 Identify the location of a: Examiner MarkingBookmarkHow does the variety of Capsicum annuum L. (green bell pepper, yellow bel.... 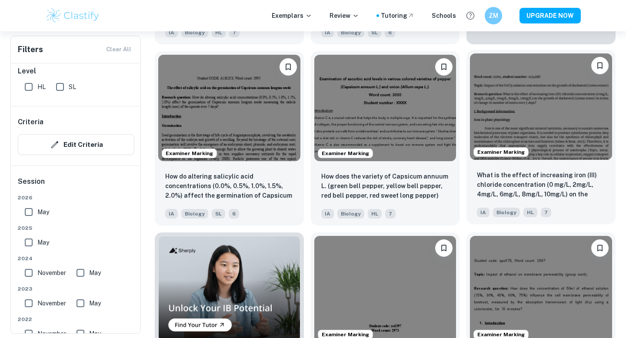
(385, 138).